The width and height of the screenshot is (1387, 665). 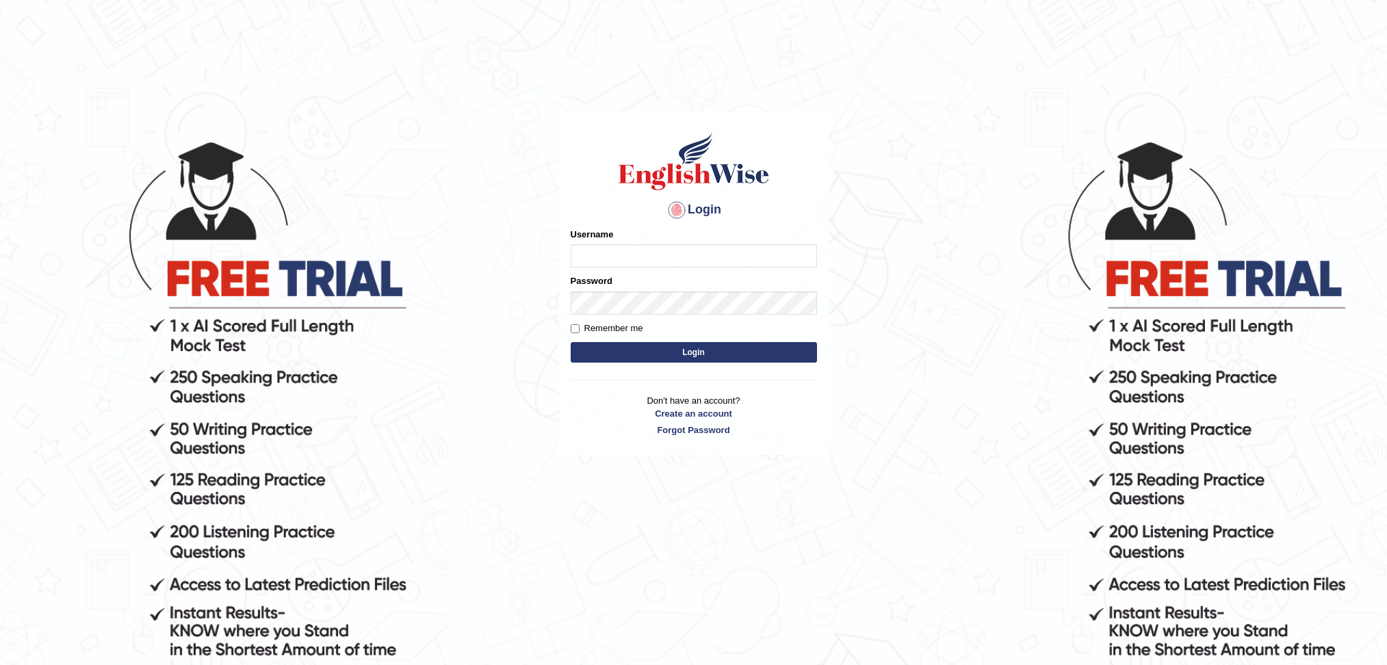 What do you see at coordinates (592, 234) in the screenshot?
I see `label: Username` at bounding box center [592, 234].